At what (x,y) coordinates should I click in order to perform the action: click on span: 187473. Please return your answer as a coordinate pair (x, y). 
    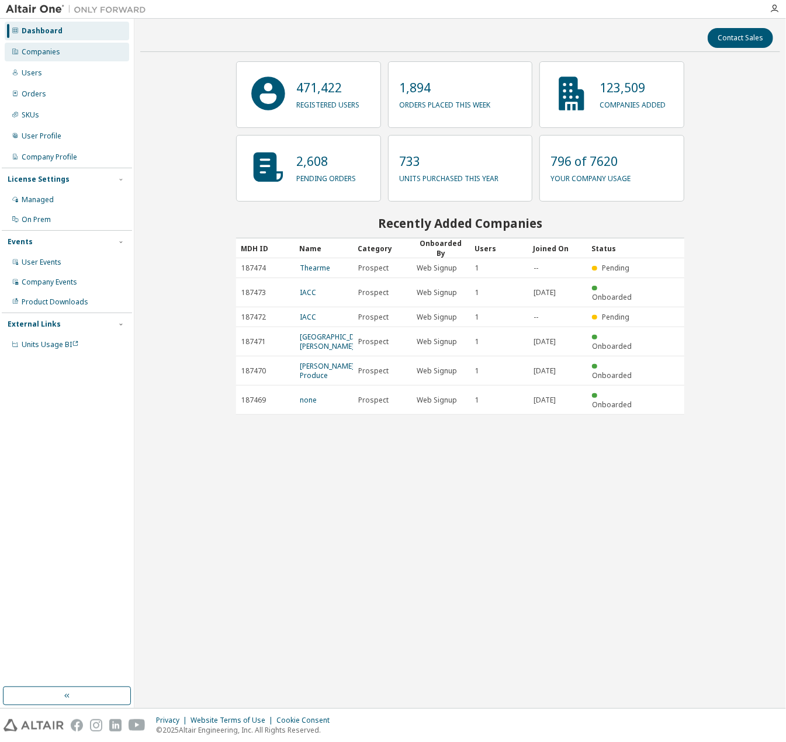
    Looking at the image, I should click on (254, 293).